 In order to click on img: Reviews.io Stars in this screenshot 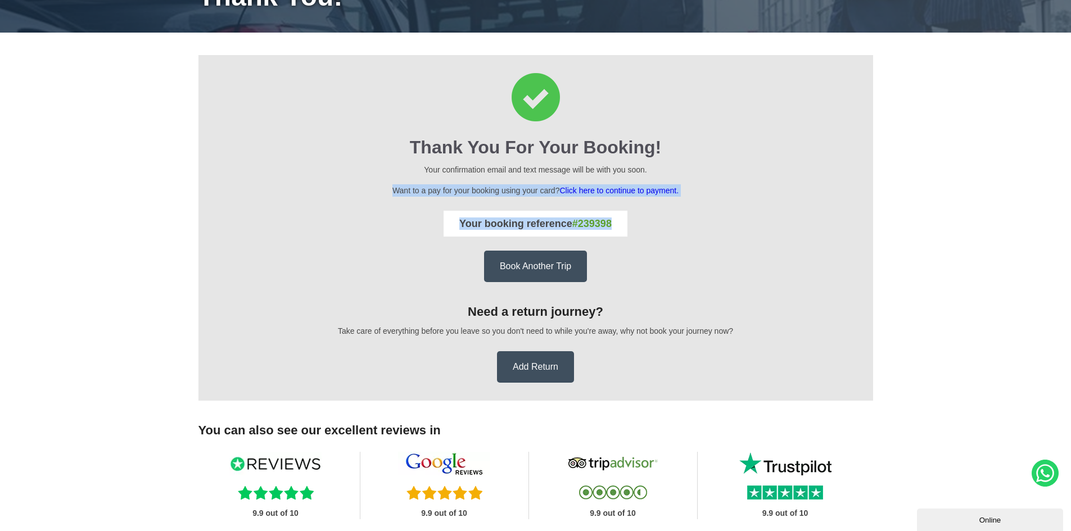, I will do `click(275, 492)`.